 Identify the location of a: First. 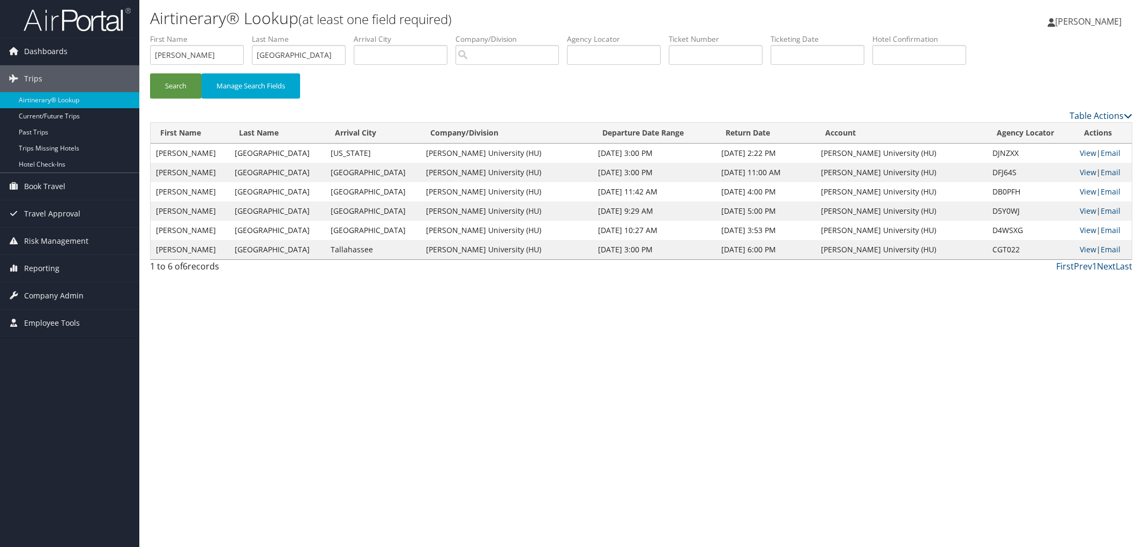
(1065, 266).